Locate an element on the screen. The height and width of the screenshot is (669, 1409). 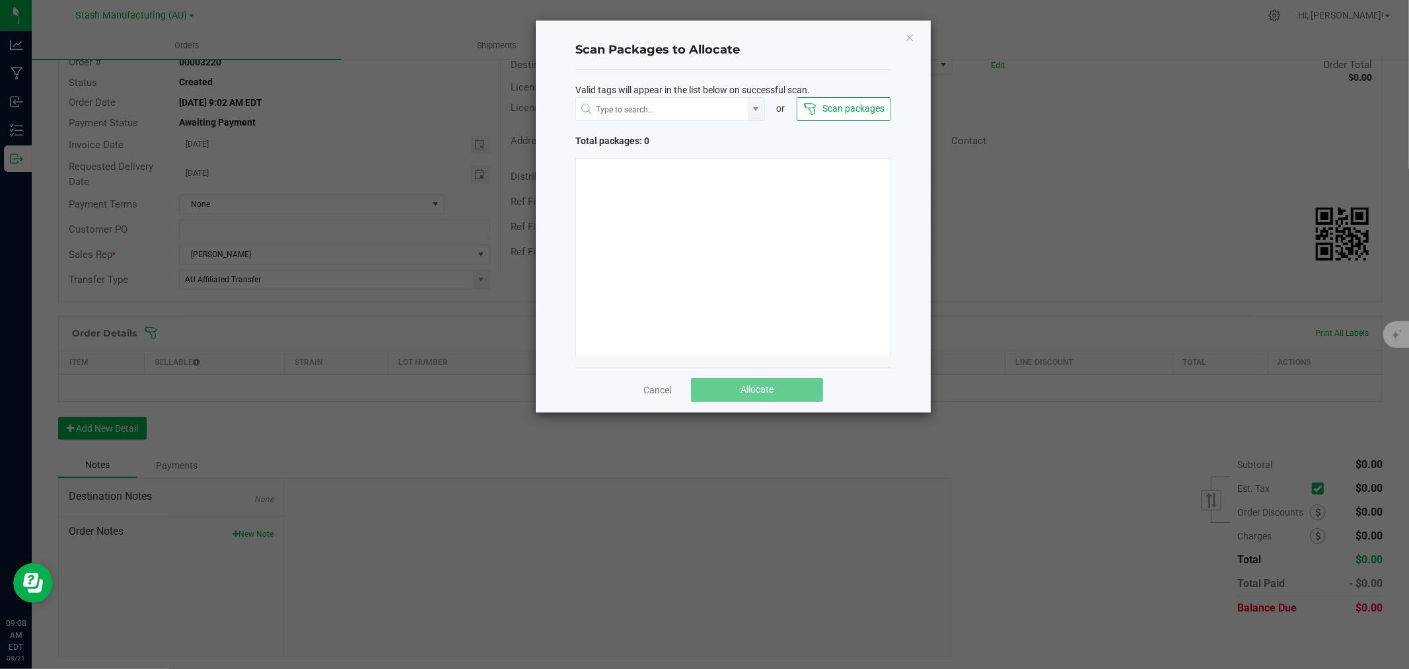
button: Allocate is located at coordinates (757, 390).